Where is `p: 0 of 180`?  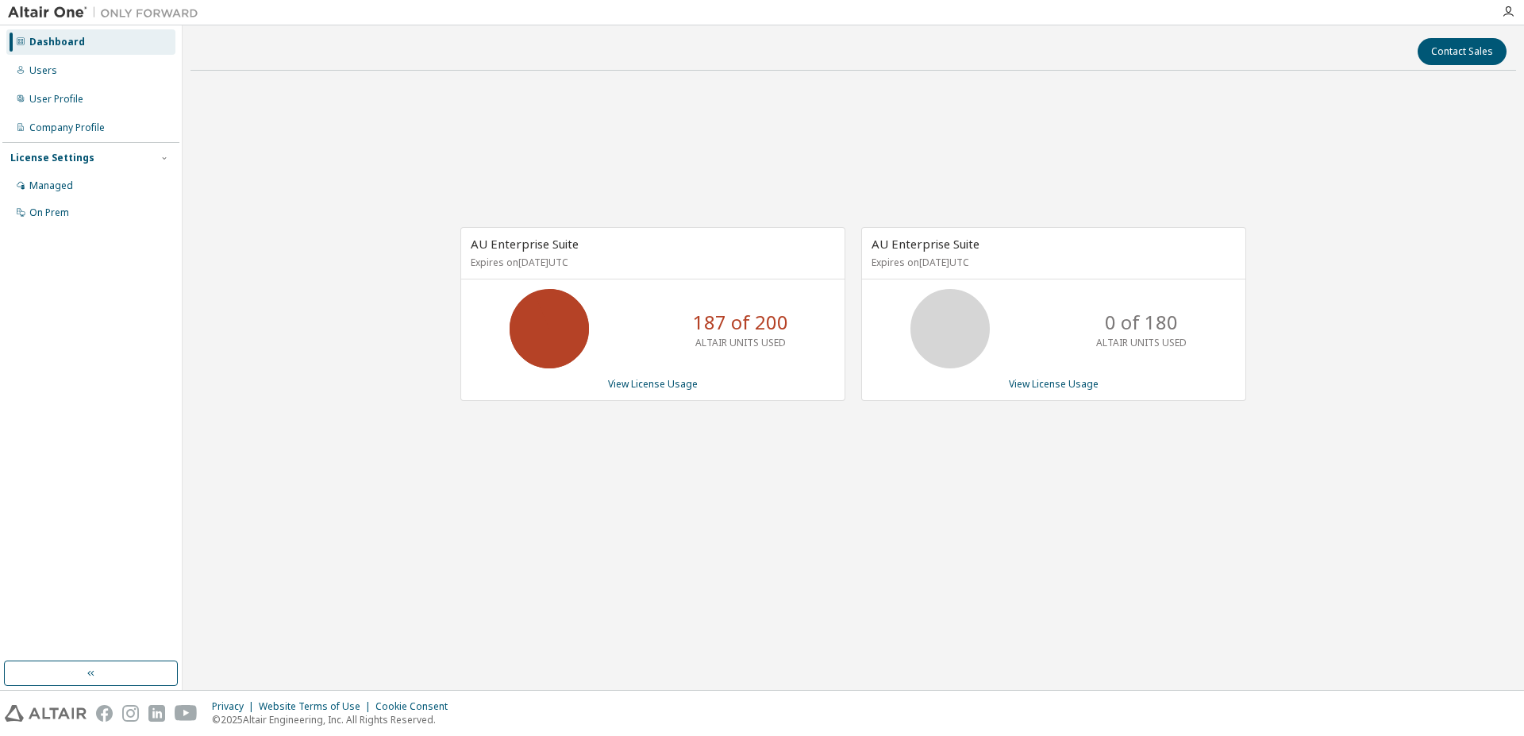
p: 0 of 180 is located at coordinates (1141, 322).